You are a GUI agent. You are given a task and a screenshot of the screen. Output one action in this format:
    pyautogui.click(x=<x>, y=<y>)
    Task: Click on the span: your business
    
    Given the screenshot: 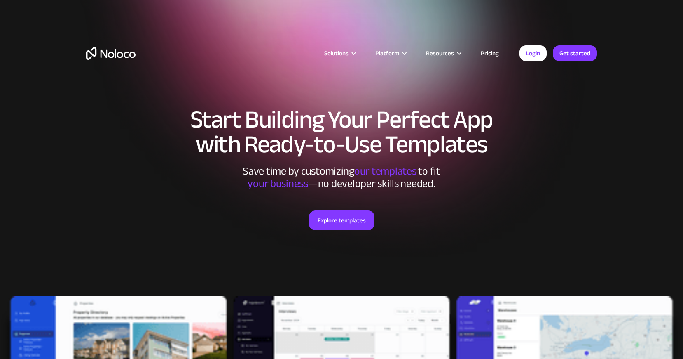 What is the action you would take?
    pyautogui.click(x=278, y=183)
    